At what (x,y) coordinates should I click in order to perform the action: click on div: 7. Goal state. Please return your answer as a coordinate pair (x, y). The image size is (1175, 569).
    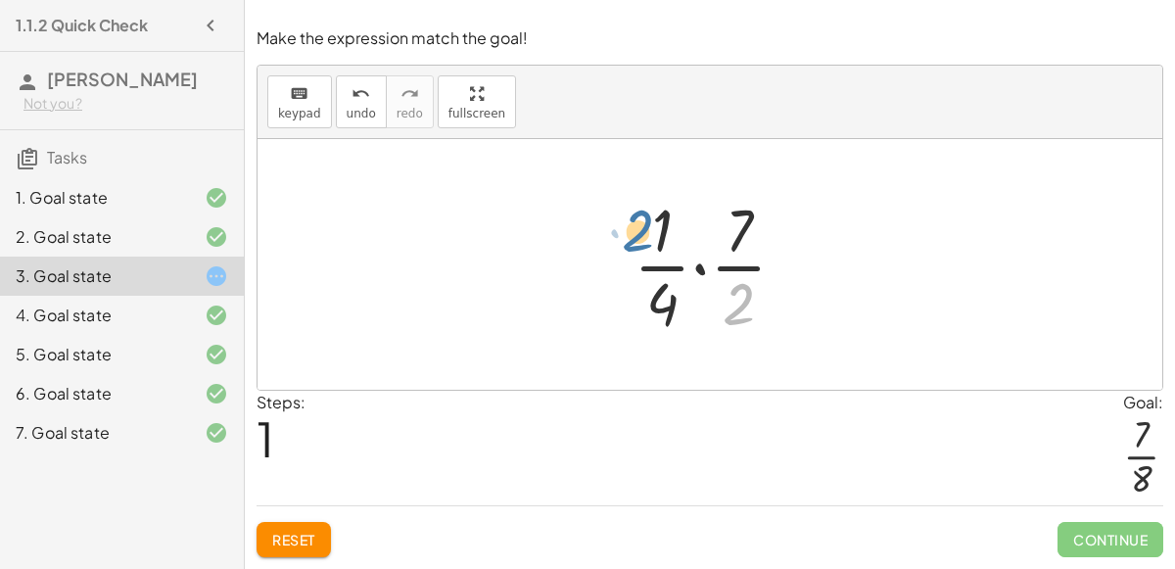
    Looking at the image, I should click on (94, 433).